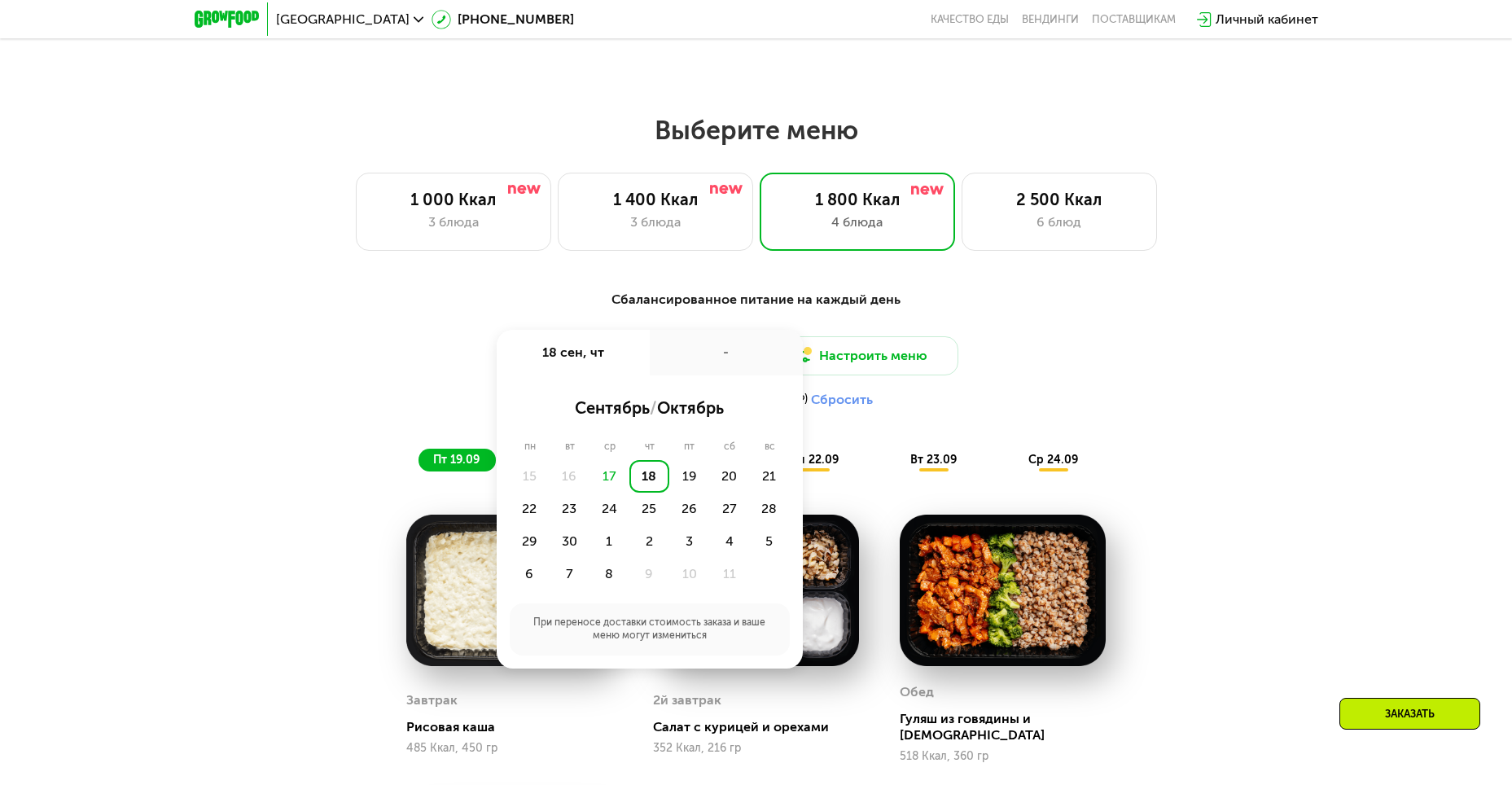 This screenshot has width=1512, height=785. What do you see at coordinates (689, 447) in the screenshot?
I see `div: пт` at bounding box center [689, 447].